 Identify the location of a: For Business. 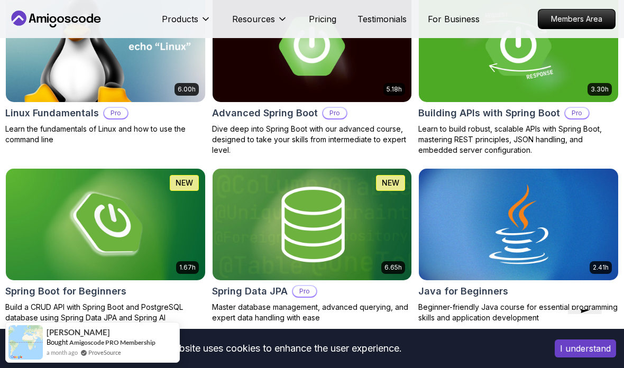
(454, 19).